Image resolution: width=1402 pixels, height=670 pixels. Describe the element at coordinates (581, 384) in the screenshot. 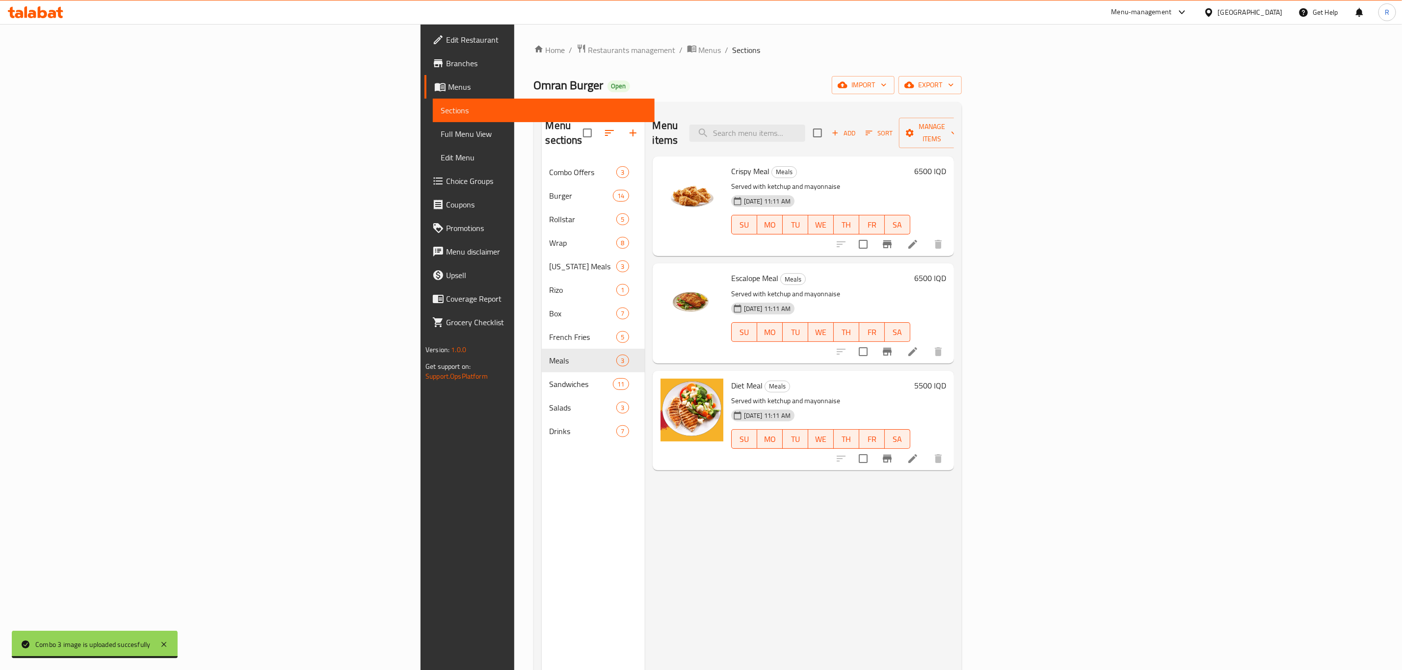

I see `div: Sandwiches` at that location.